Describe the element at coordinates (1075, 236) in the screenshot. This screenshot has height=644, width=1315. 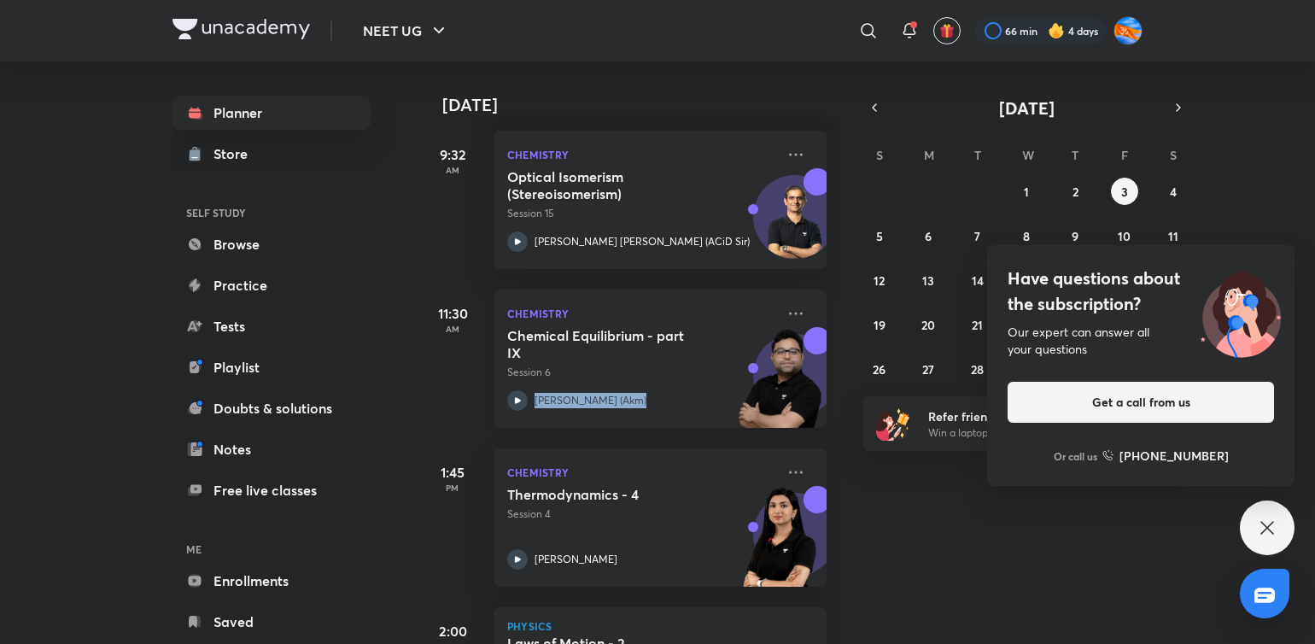
I see `abbr: October 9, 2025` at that location.